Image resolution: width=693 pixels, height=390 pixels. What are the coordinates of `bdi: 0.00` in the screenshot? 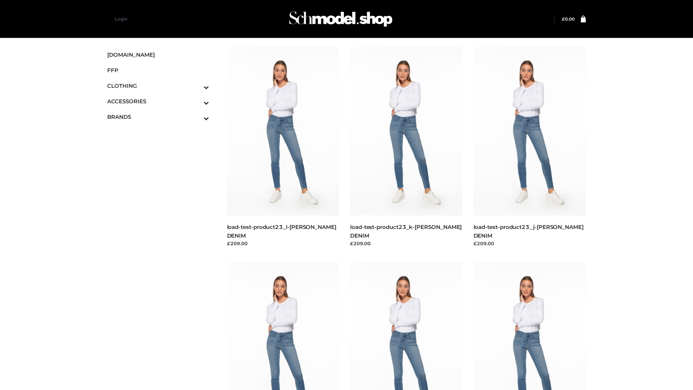 It's located at (568, 19).